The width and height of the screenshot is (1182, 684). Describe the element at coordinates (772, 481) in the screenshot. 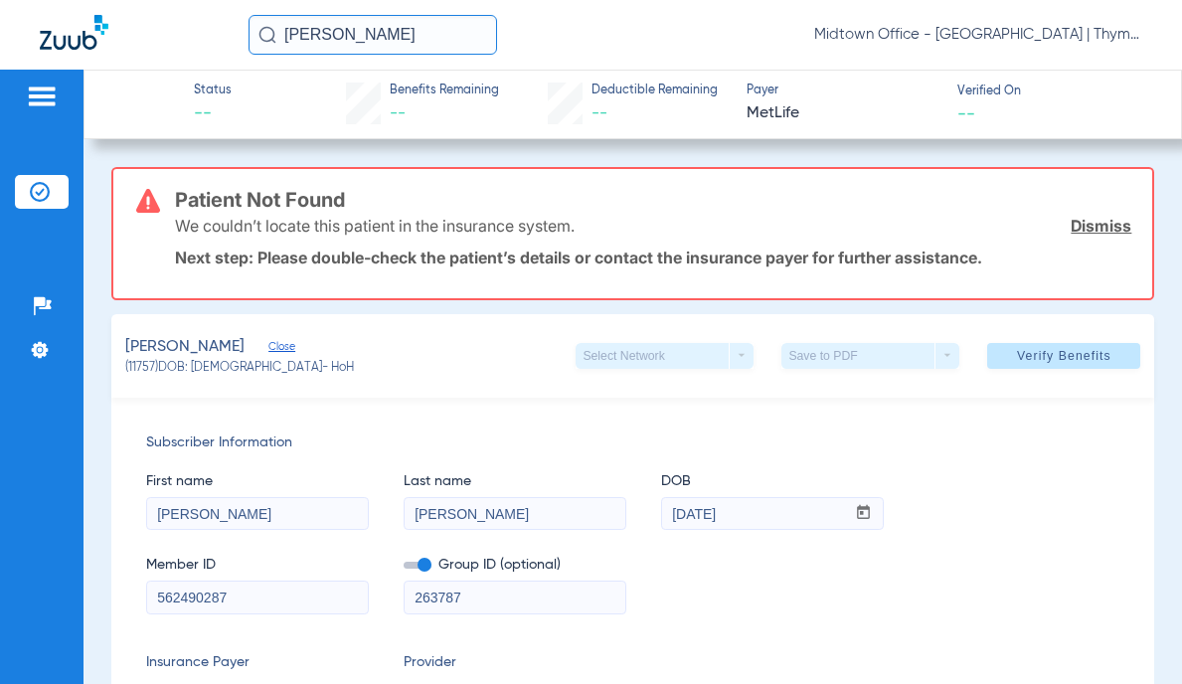

I see `span: DOB` at that location.